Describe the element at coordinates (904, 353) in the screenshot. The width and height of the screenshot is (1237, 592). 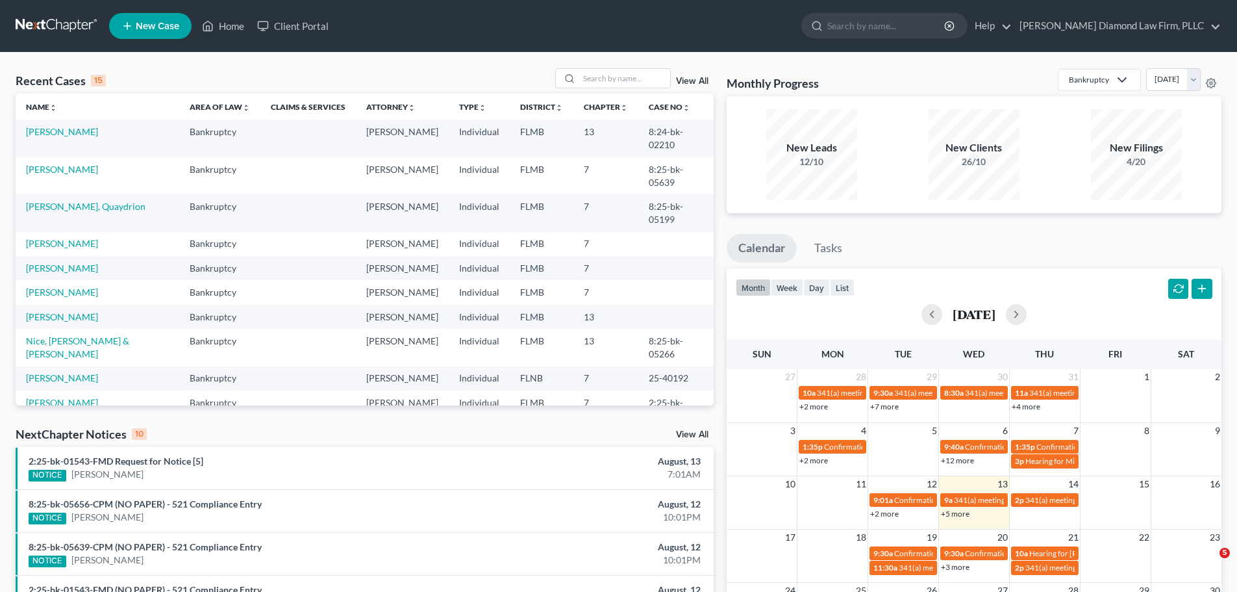
I see `span: Tue` at that location.